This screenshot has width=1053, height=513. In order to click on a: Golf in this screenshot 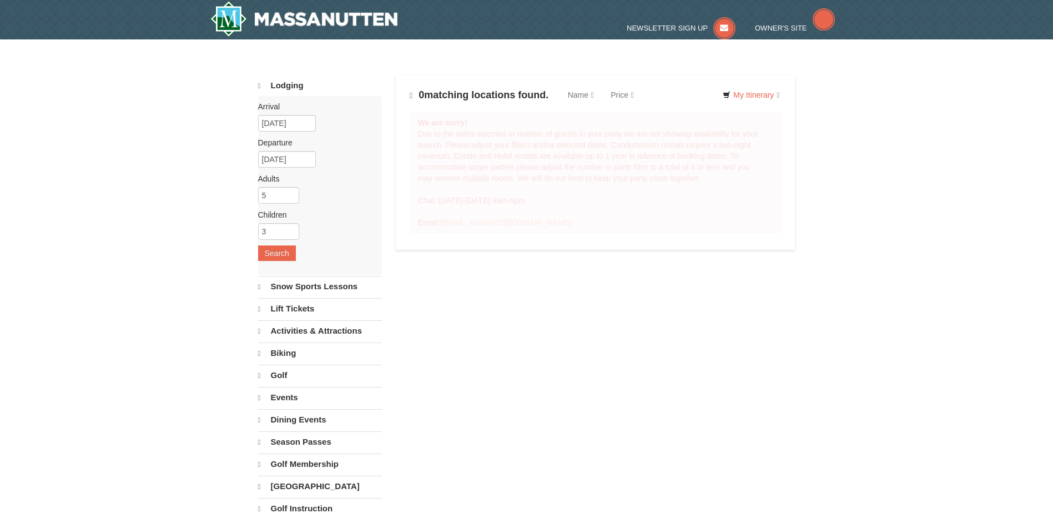, I will do `click(320, 375)`.